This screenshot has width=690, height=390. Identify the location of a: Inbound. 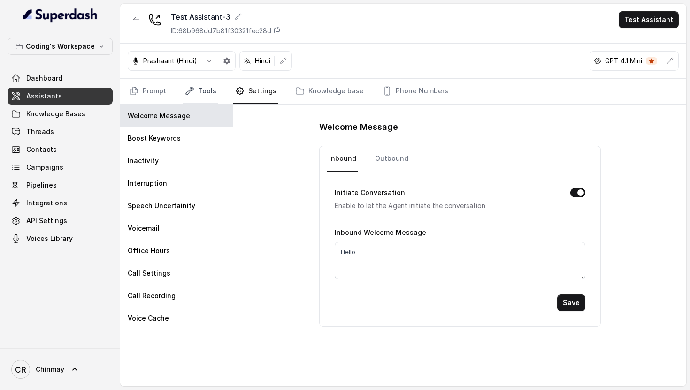
(342, 159).